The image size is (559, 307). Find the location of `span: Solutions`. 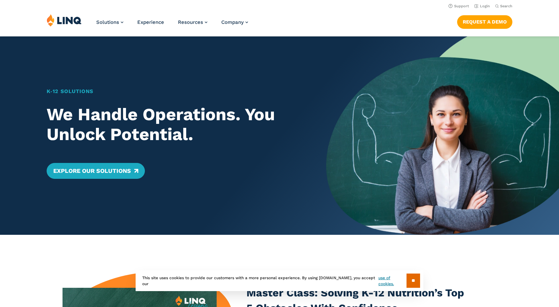

span: Solutions is located at coordinates (108, 22).